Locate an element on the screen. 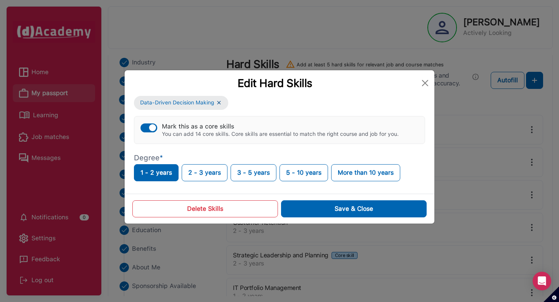 The height and width of the screenshot is (302, 559). button: 3 - 5 years is located at coordinates (254, 173).